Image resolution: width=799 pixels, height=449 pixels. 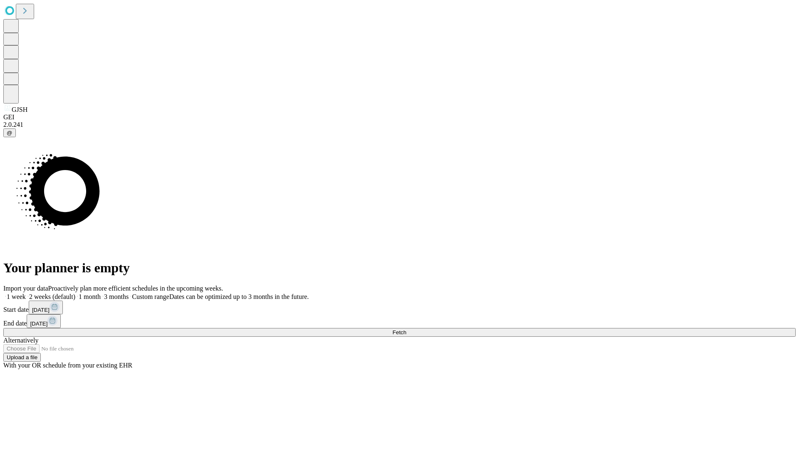 What do you see at coordinates (89, 297) in the screenshot?
I see `span: 1 month` at bounding box center [89, 297].